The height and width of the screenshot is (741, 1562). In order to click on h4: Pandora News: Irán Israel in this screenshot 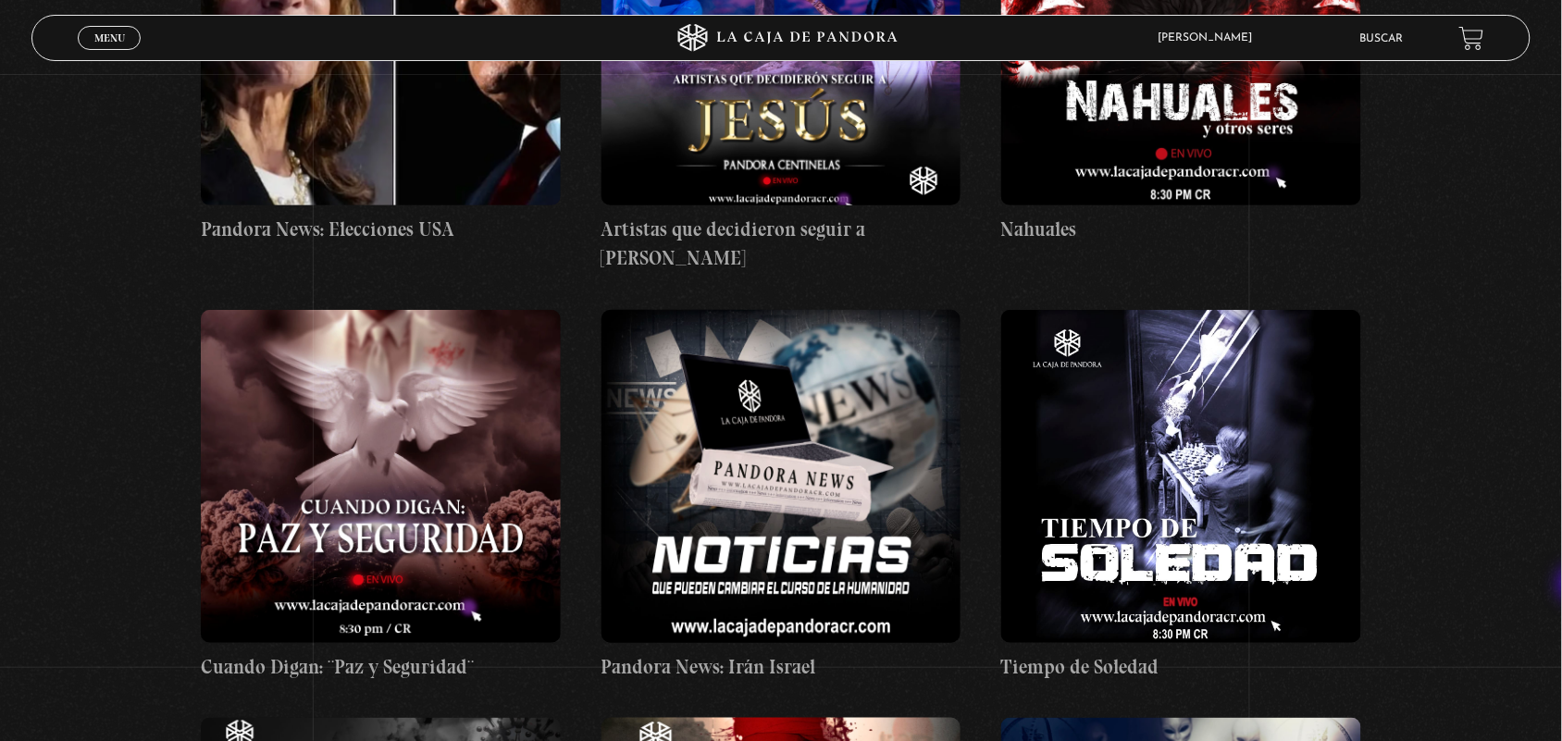, I will do `click(781, 667)`.